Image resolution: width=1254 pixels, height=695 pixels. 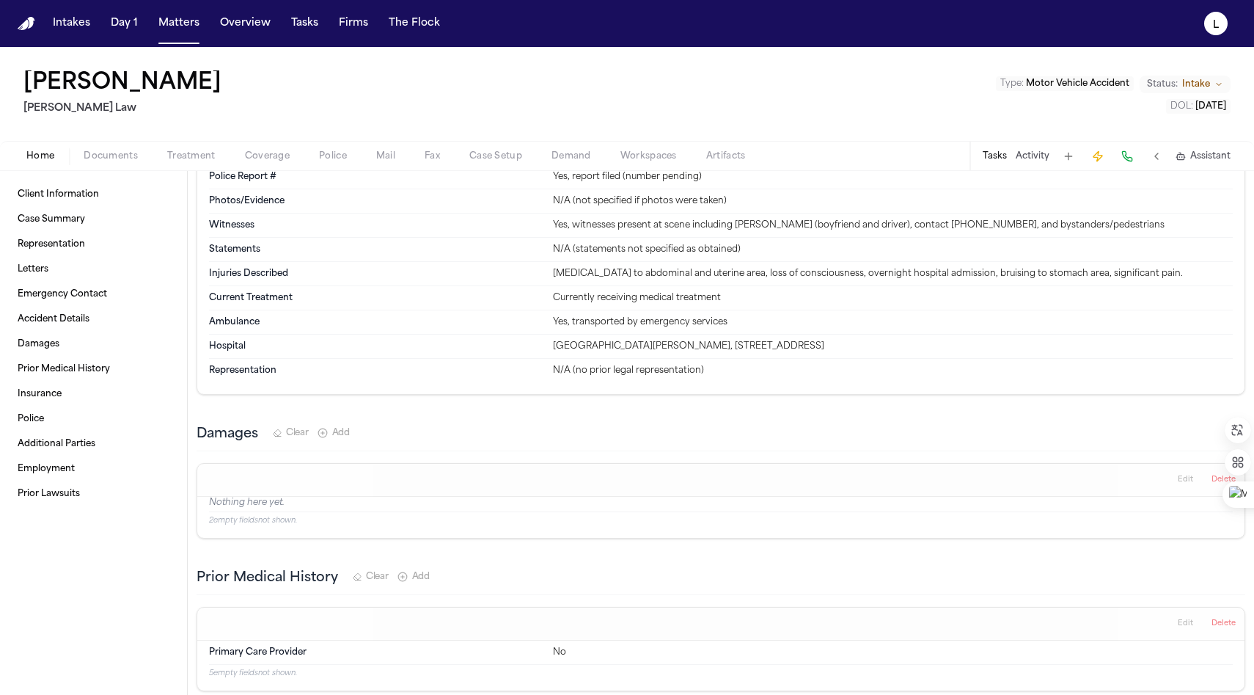 I want to click on a: Police, so click(x=93, y=419).